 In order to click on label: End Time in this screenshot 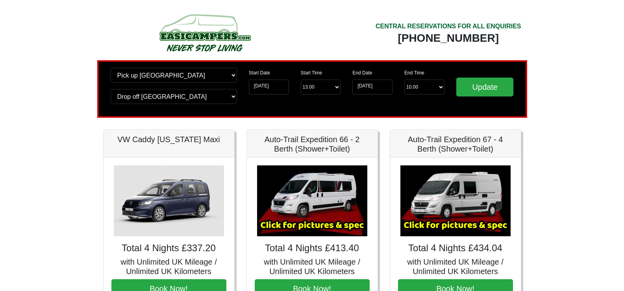, I will do `click(414, 73)`.